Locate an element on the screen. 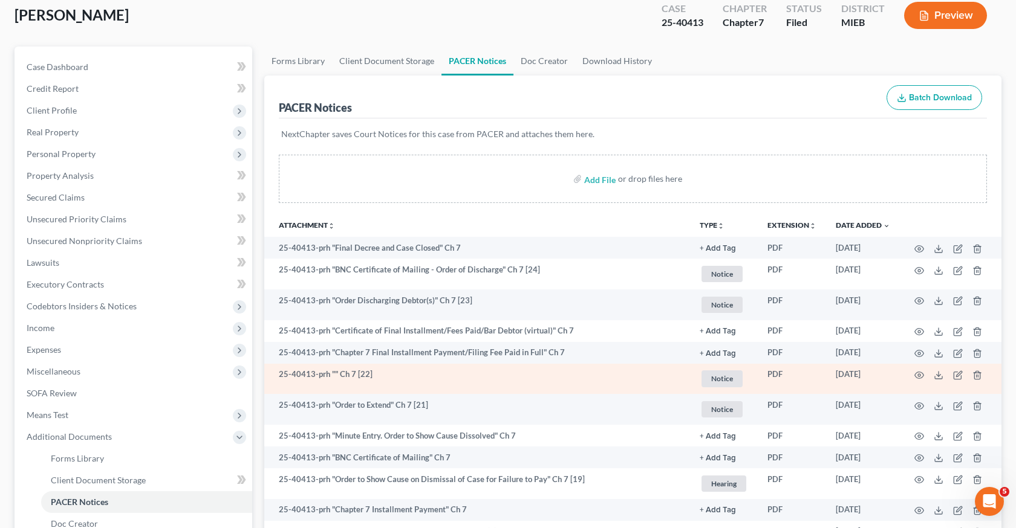 This screenshot has width=1016, height=528. p: NextChapter saves Court Notices for this case from PACER and attaches them here. is located at coordinates (632, 134).